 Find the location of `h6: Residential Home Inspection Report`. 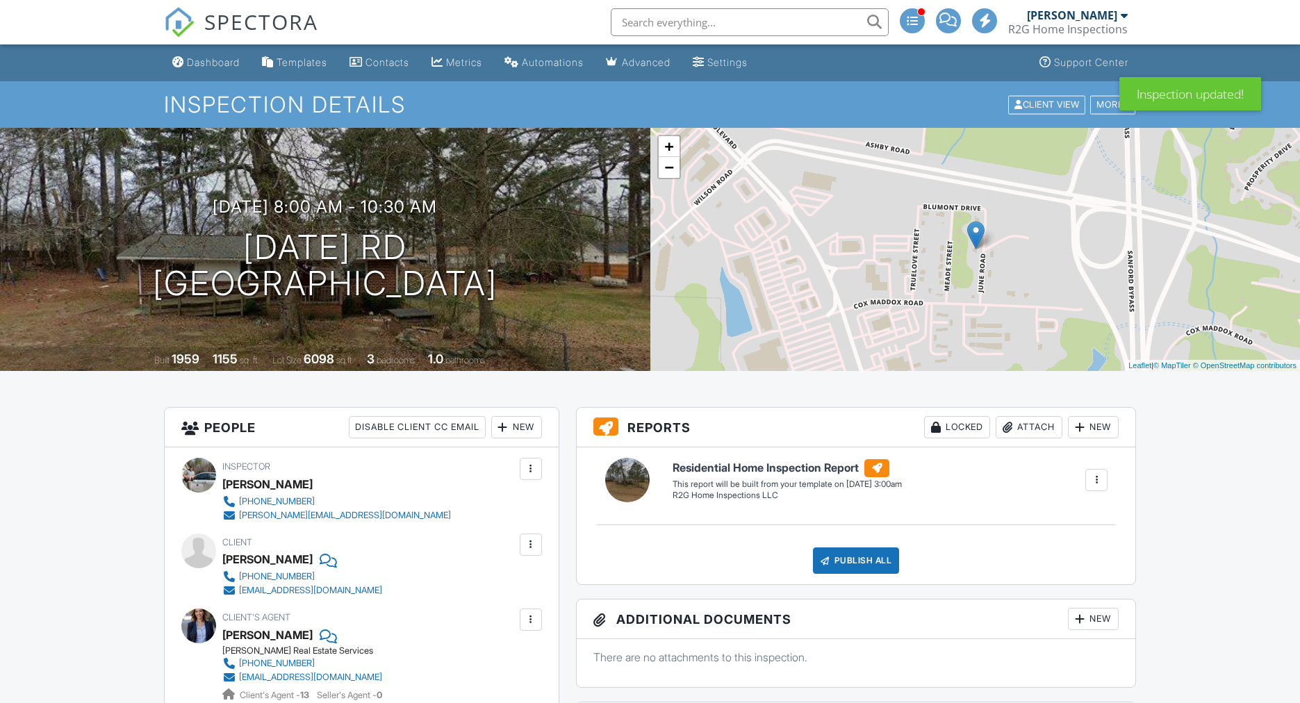

h6: Residential Home Inspection Report is located at coordinates (787, 468).